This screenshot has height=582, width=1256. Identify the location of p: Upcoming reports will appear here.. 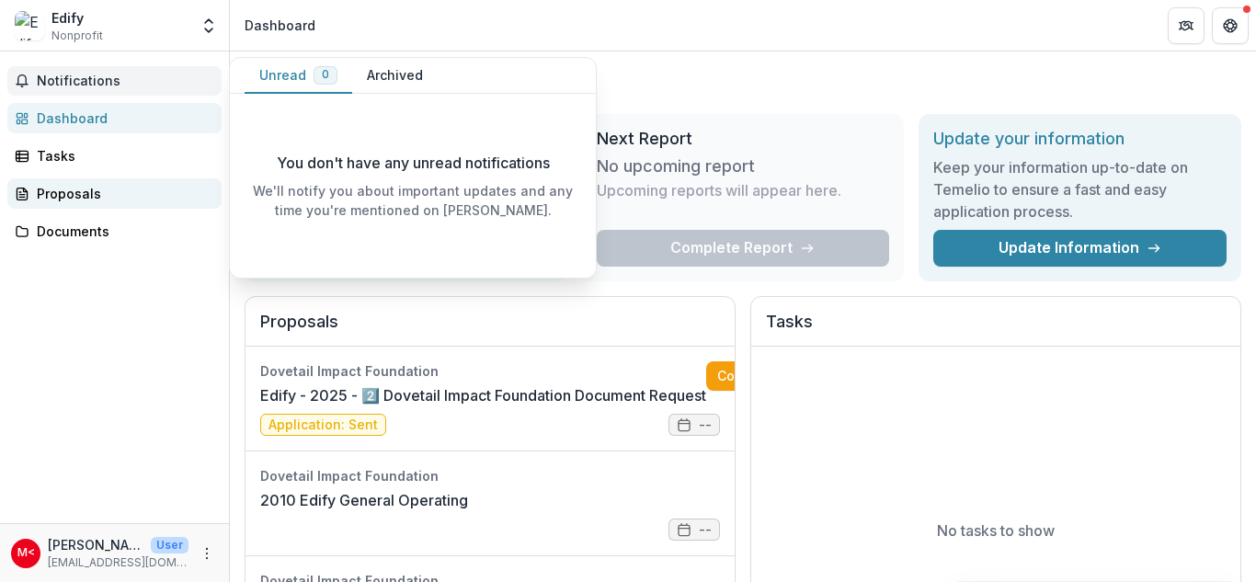
(719, 190).